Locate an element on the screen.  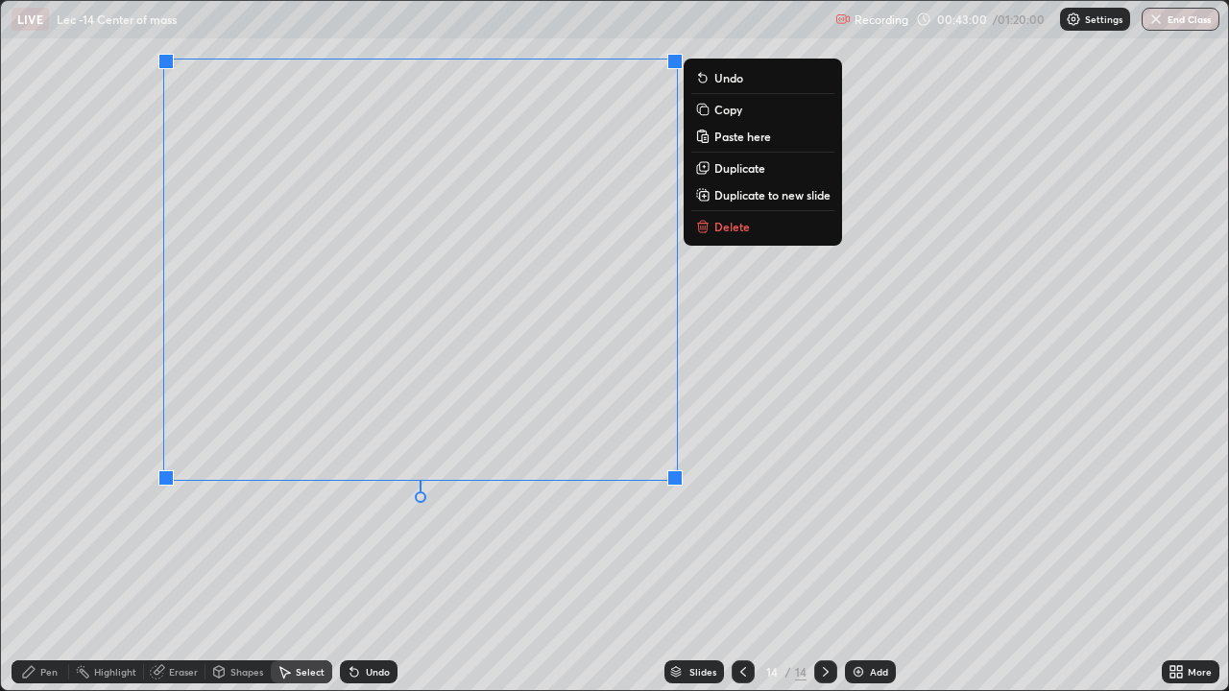
button: Duplicate is located at coordinates (762, 168).